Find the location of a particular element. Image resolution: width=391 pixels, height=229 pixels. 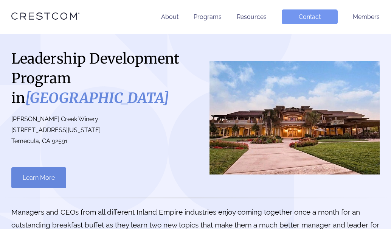

a: Members is located at coordinates (366, 17).